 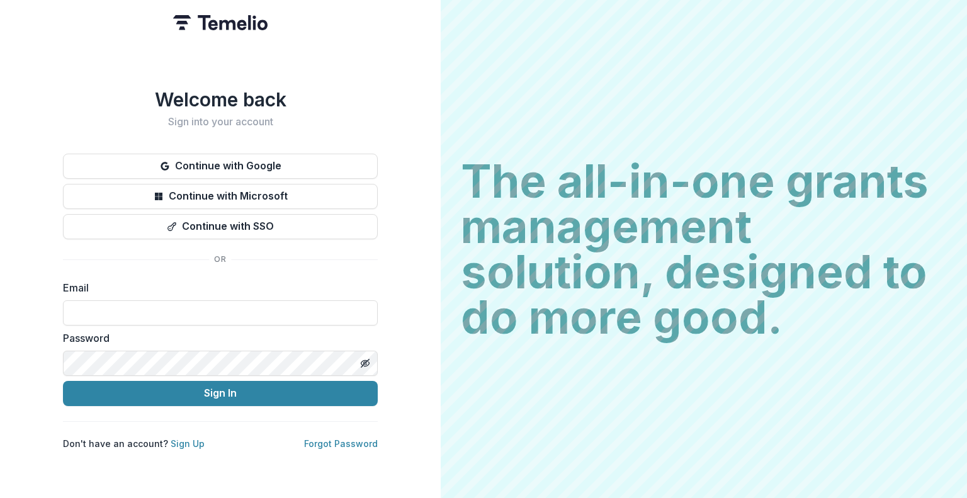 I want to click on button: Toggle password visibility, so click(x=365, y=363).